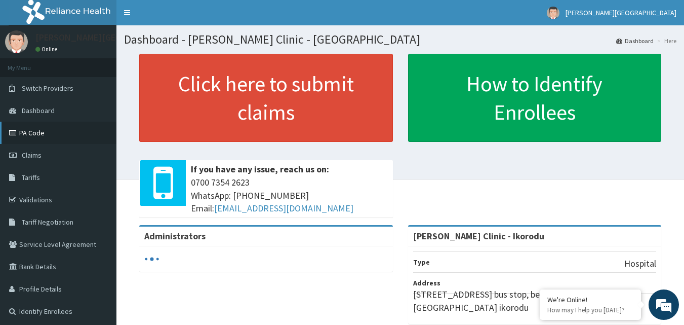  What do you see at coordinates (591, 310) in the screenshot?
I see `p: How may I help you today?` at bounding box center [591, 310].